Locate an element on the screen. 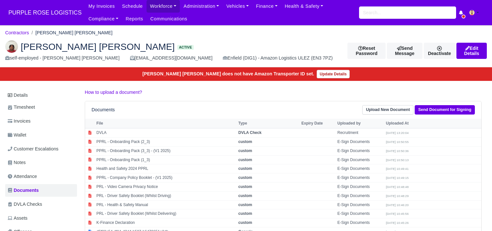  a: Notes is located at coordinates (41, 162).